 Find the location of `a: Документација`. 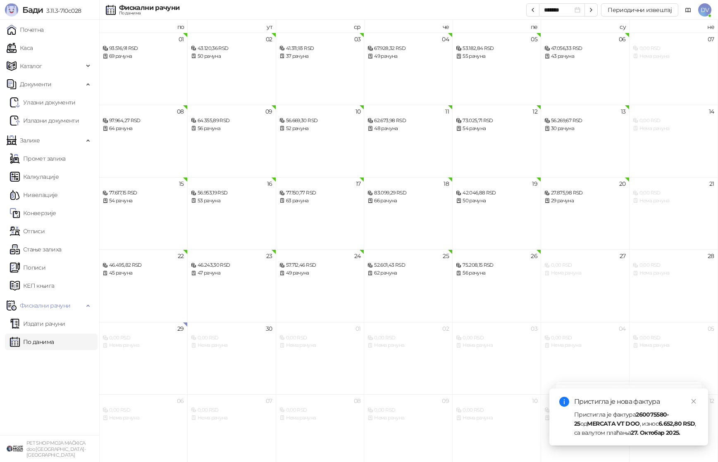

a: Документација is located at coordinates (688, 10).